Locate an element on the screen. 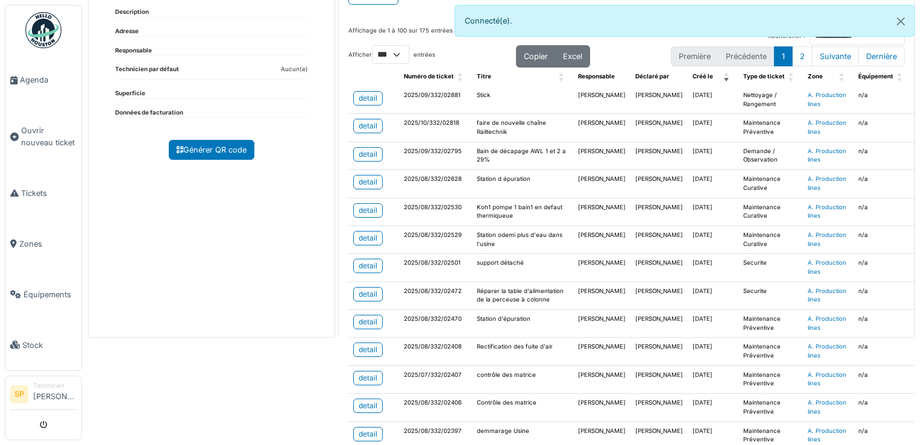 The width and height of the screenshot is (921, 445). span: Zones is located at coordinates (48, 244).